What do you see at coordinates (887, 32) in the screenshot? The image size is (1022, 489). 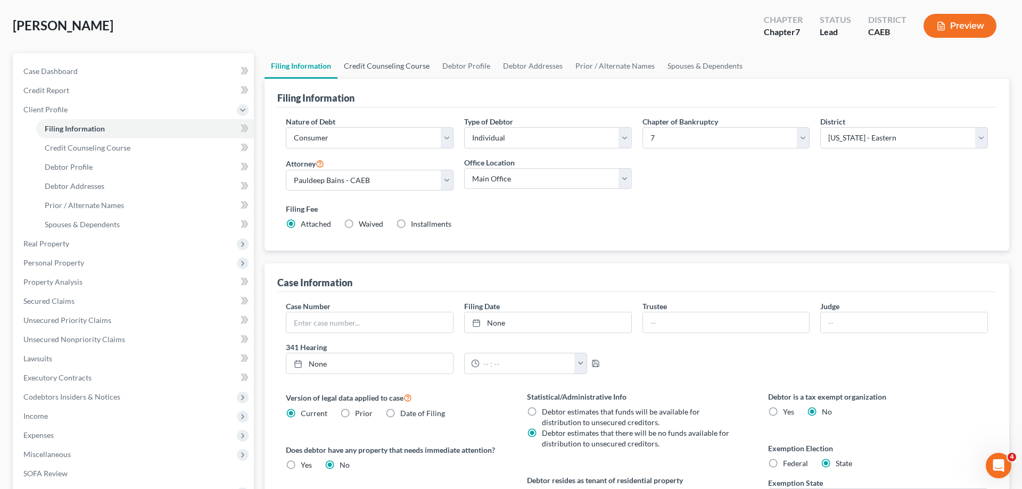 I see `div: CAEB` at bounding box center [887, 32].